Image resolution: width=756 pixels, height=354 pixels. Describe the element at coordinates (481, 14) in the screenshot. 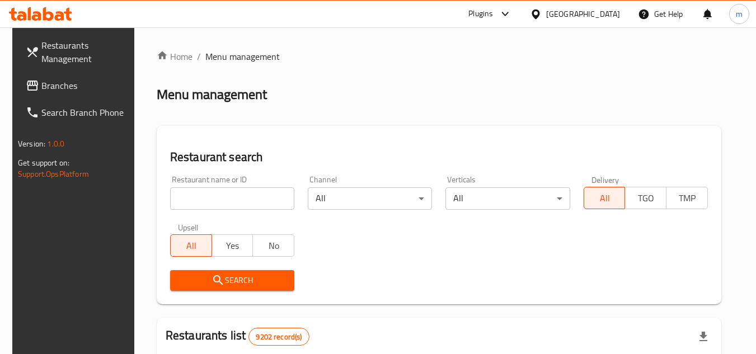

I see `div: Plugins` at that location.